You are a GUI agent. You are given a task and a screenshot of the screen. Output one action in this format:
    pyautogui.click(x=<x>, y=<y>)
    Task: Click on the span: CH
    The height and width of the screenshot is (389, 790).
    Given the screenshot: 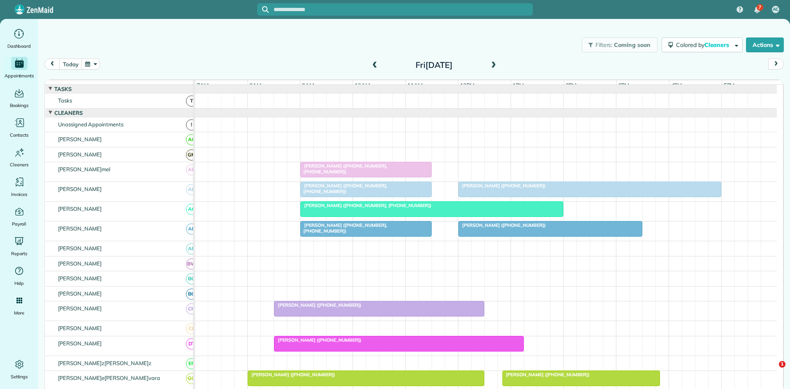 What is the action you would take?
    pyautogui.click(x=191, y=308)
    